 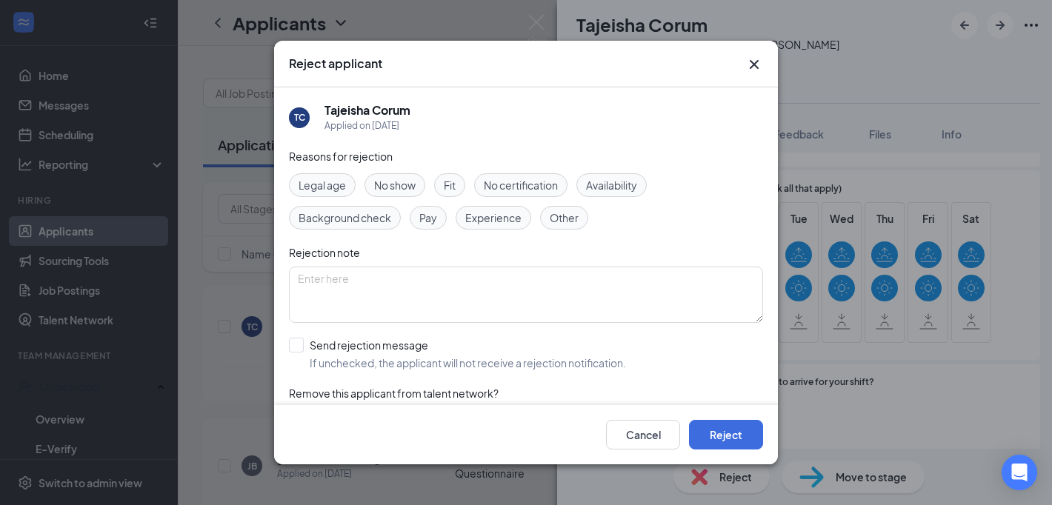 What do you see at coordinates (322, 185) in the screenshot?
I see `span: Legal age` at bounding box center [322, 185].